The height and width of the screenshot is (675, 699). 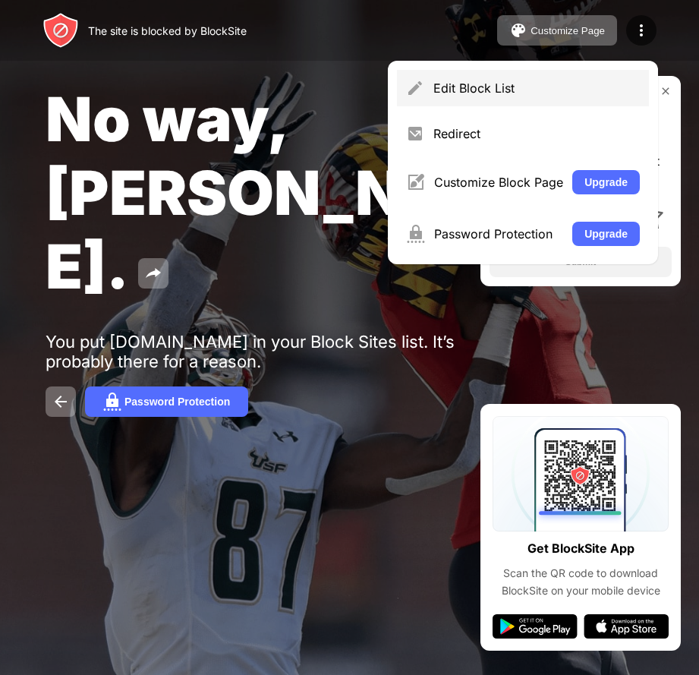 I want to click on img: password.svg, so click(x=112, y=402).